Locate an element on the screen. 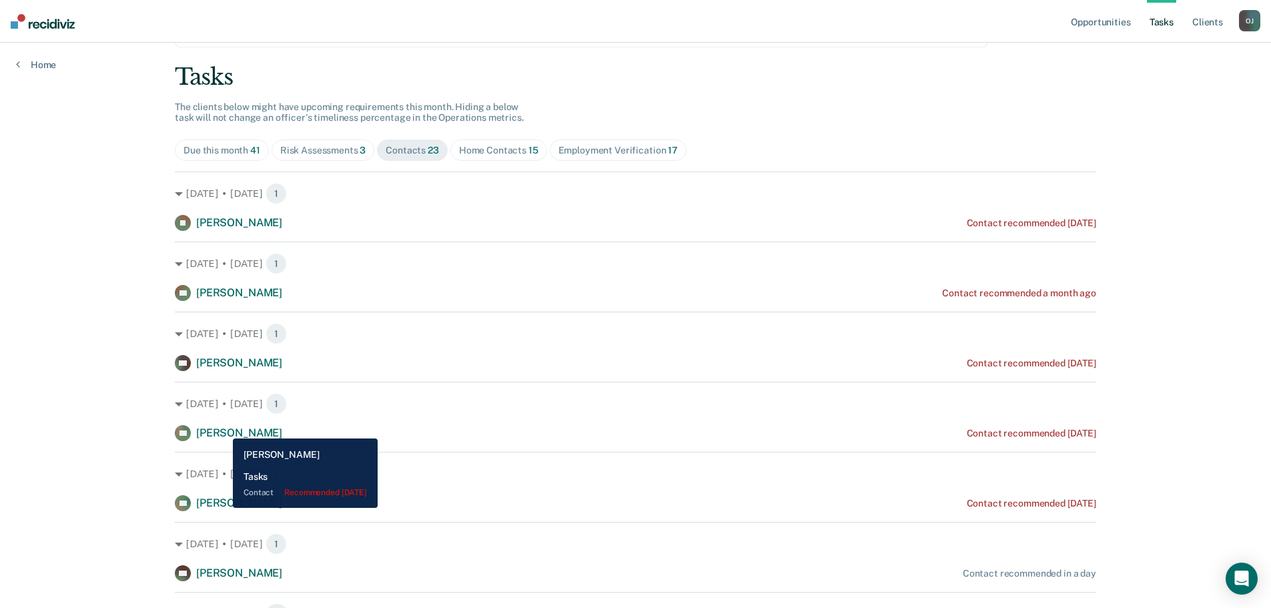 Image resolution: width=1271 pixels, height=608 pixels. div: O J is located at coordinates (1249, 21).